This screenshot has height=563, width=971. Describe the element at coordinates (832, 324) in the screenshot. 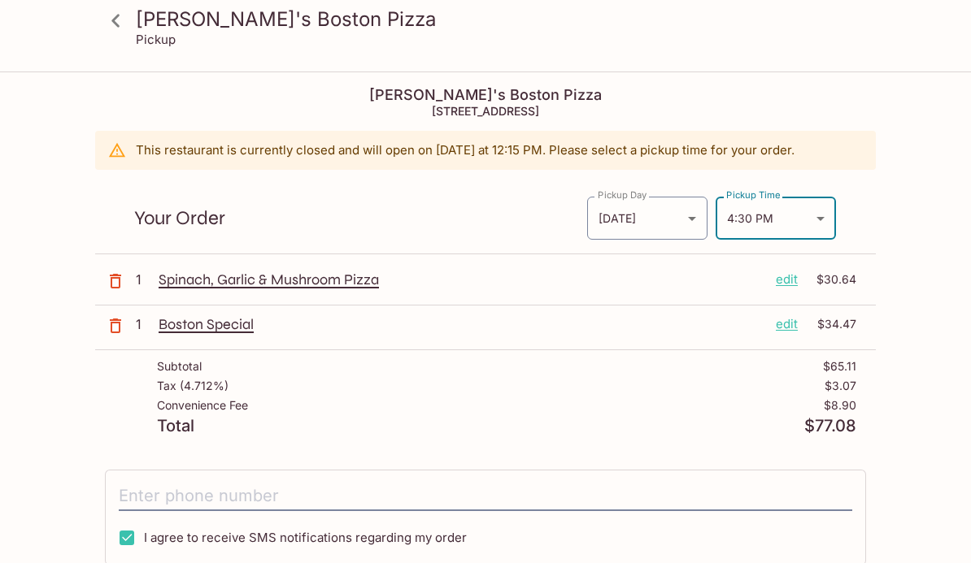

I see `p: $34.47` at that location.